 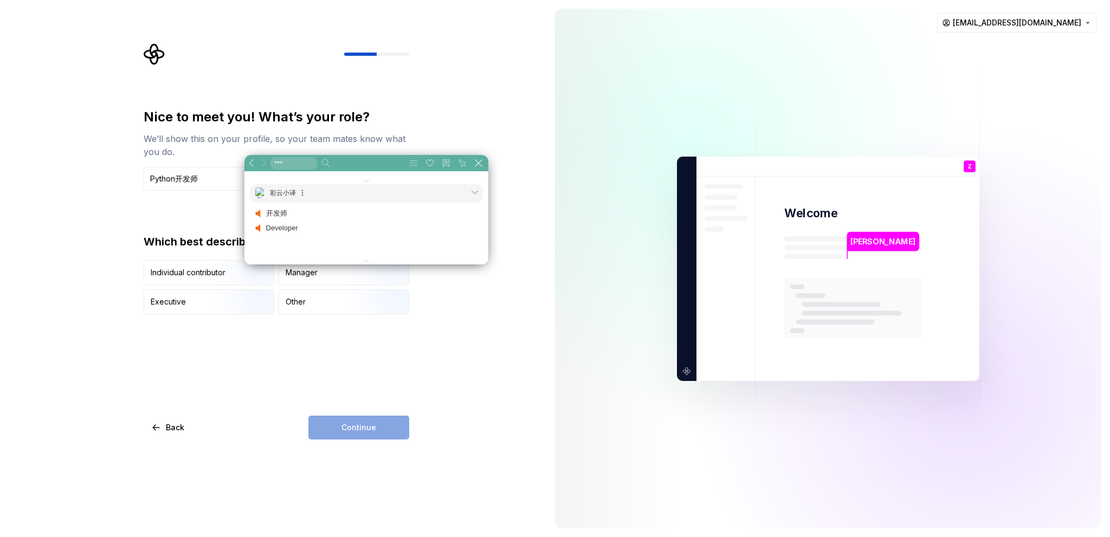 I want to click on div: Manager, so click(x=301, y=273).